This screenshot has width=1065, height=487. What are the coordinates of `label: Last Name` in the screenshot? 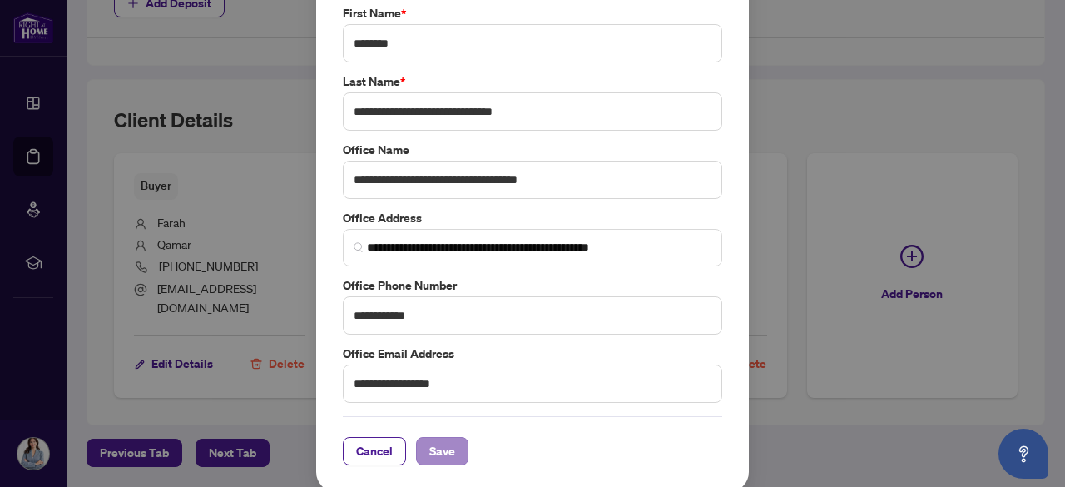 It's located at (532, 82).